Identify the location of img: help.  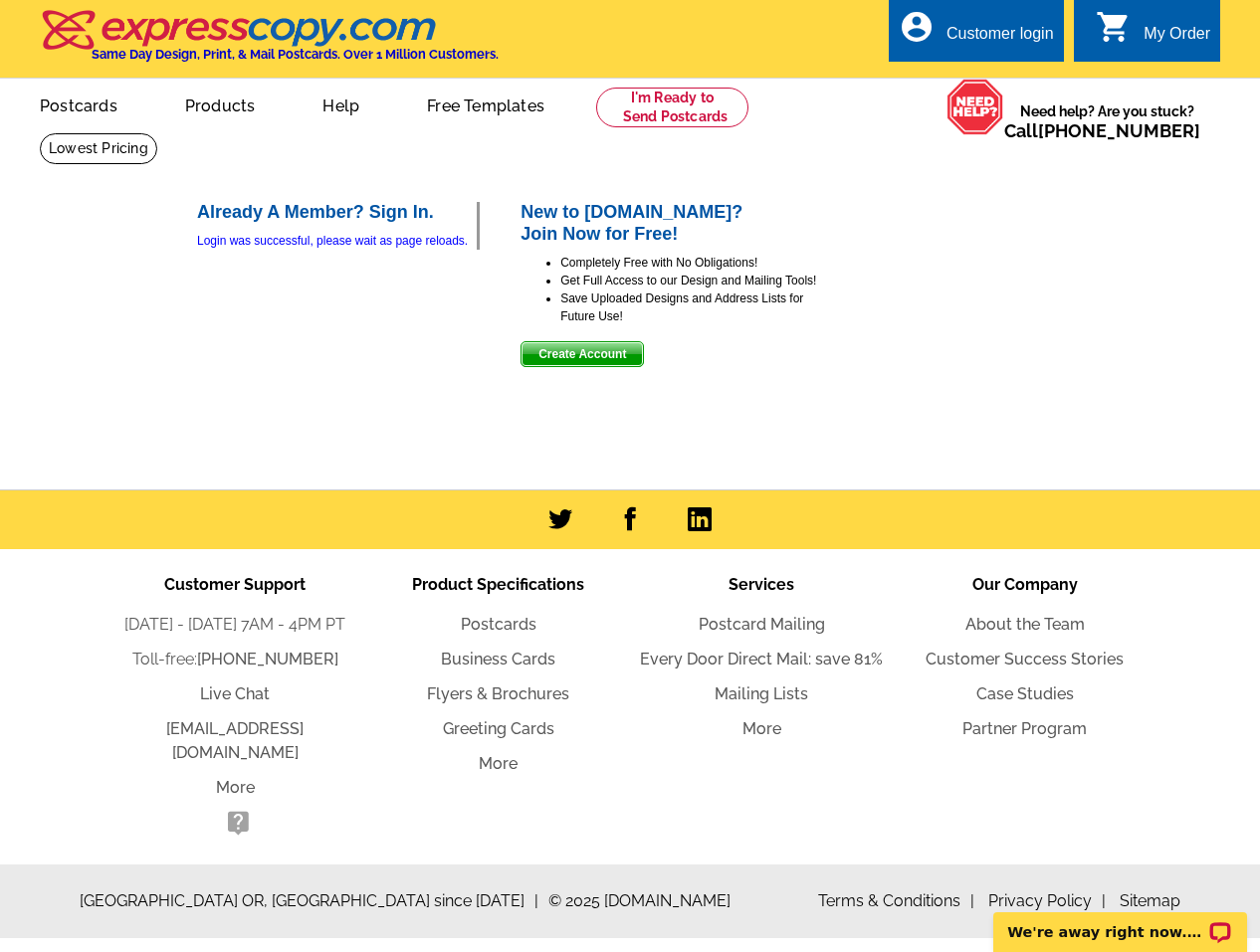
(975, 107).